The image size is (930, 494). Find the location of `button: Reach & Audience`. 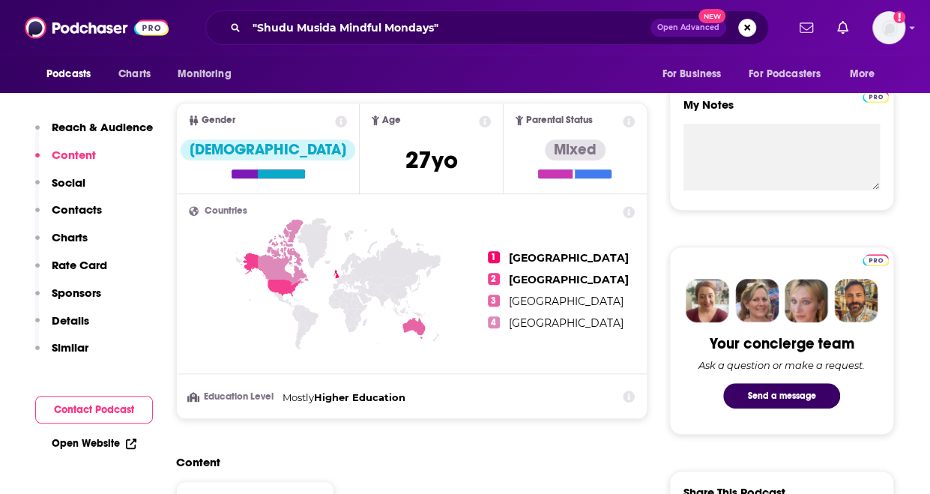

button: Reach & Audience is located at coordinates (94, 133).